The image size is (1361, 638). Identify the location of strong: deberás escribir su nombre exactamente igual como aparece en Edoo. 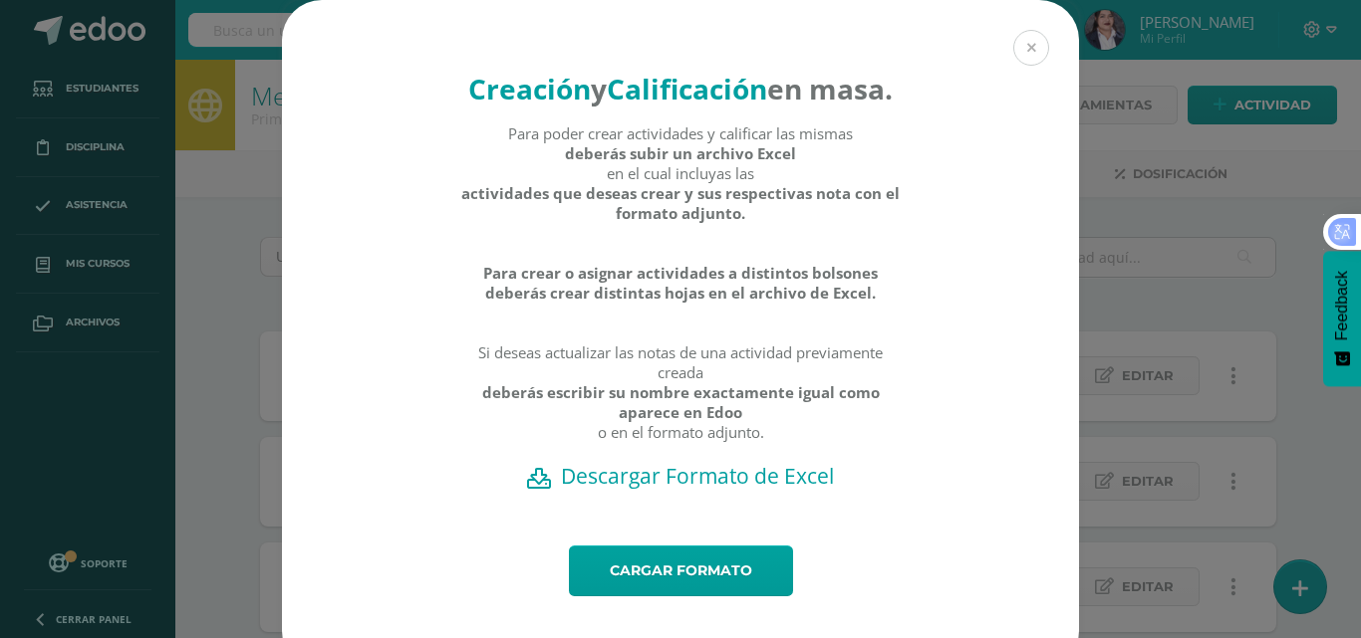
(680, 402).